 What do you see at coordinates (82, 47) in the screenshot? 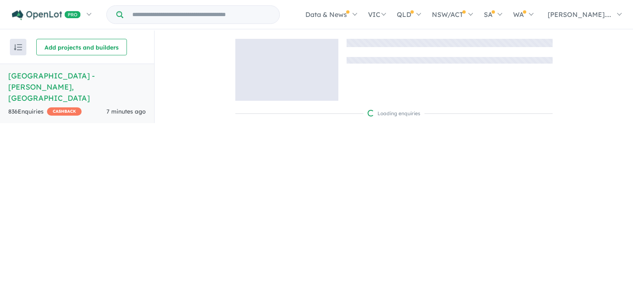
I see `button: Add projects and builders` at bounding box center [82, 47].